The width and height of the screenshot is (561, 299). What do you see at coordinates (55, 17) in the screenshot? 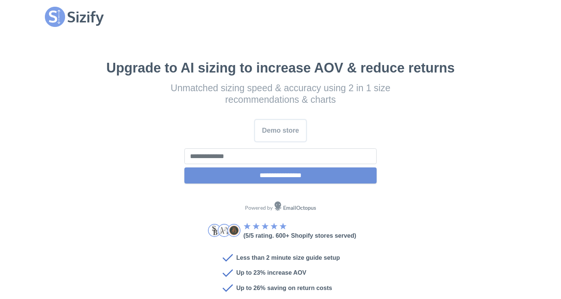
I see `img: logo` at bounding box center [55, 17].